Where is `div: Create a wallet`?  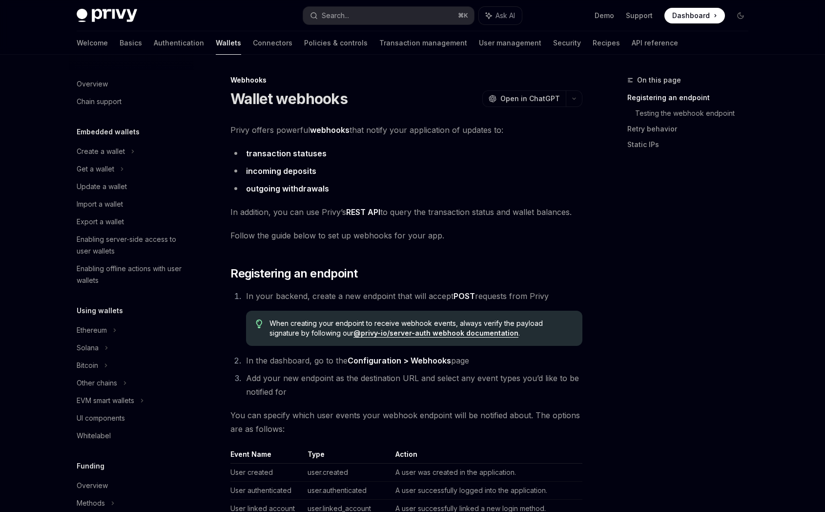 div: Create a wallet is located at coordinates (101, 151).